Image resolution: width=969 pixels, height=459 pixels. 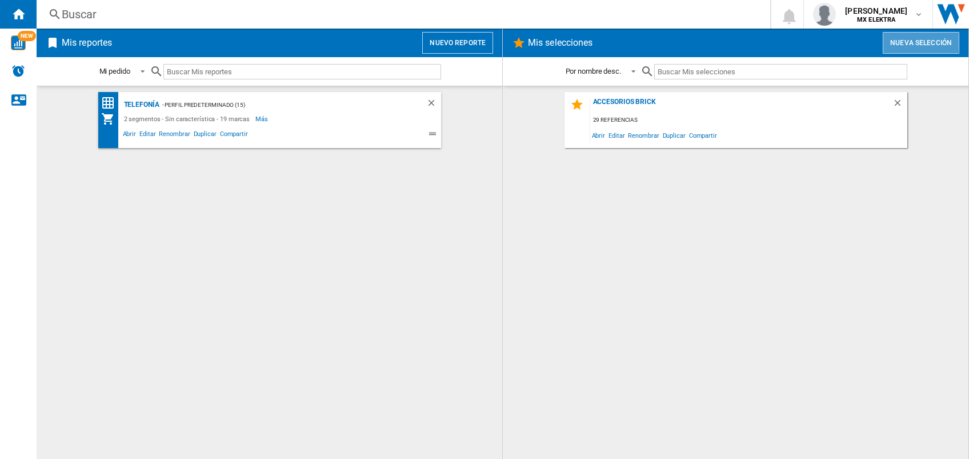 I want to click on input: Buscar Mis reportes, so click(x=302, y=71).